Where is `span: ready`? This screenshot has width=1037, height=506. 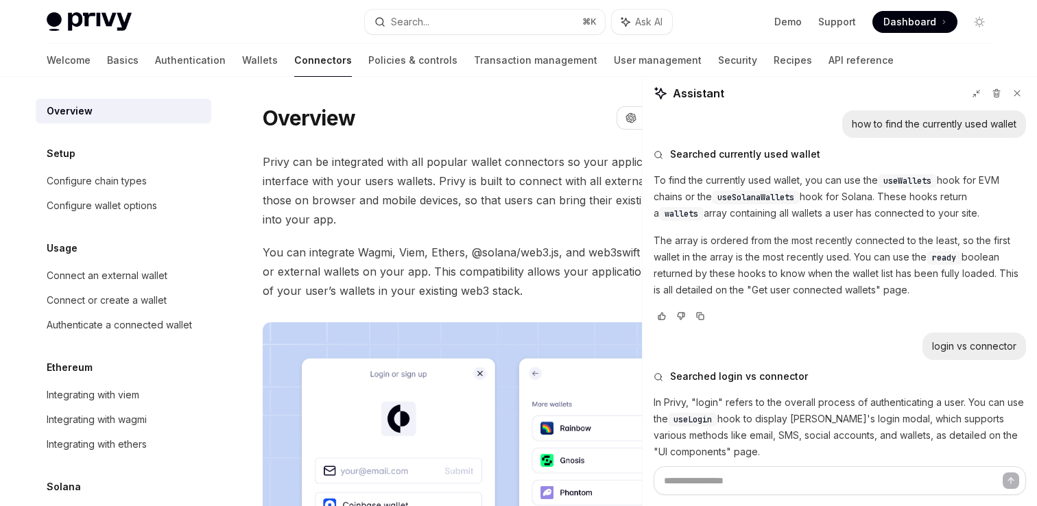
span: ready is located at coordinates (944, 258).